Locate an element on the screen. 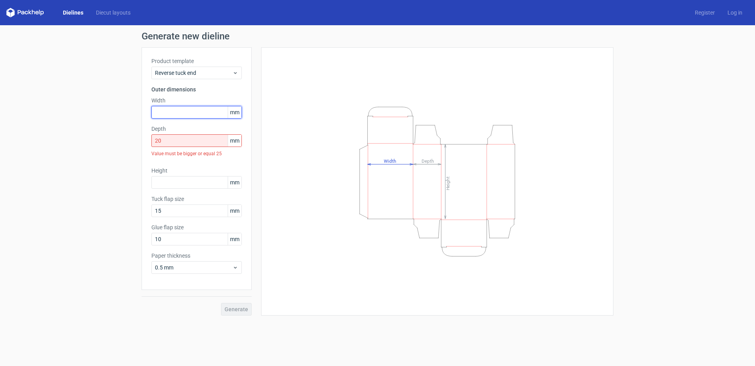 The width and height of the screenshot is (755, 366). a: Dielines is located at coordinates (73, 13).